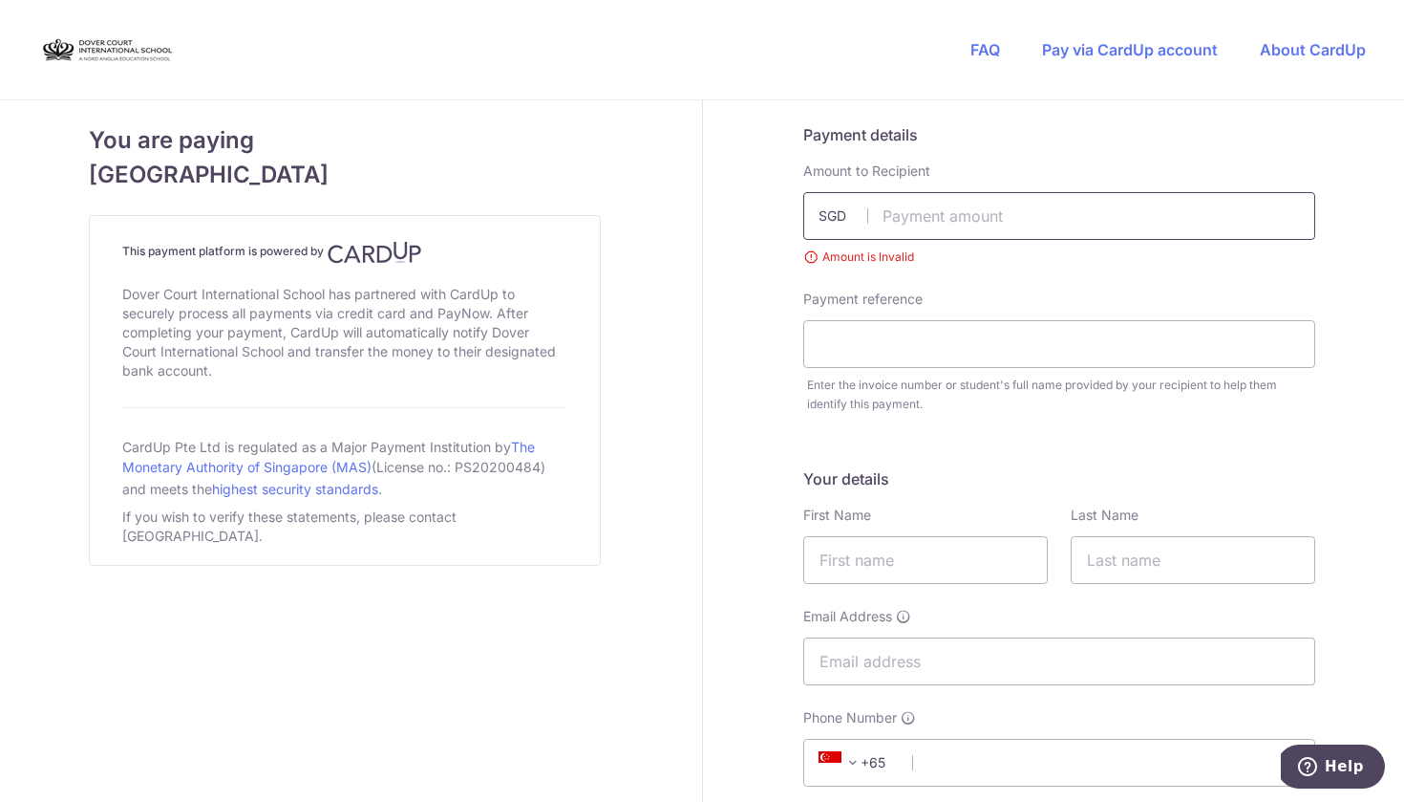 The image size is (1404, 802). Describe the element at coordinates (867, 171) in the screenshot. I see `label: Amount to Recipient` at that location.